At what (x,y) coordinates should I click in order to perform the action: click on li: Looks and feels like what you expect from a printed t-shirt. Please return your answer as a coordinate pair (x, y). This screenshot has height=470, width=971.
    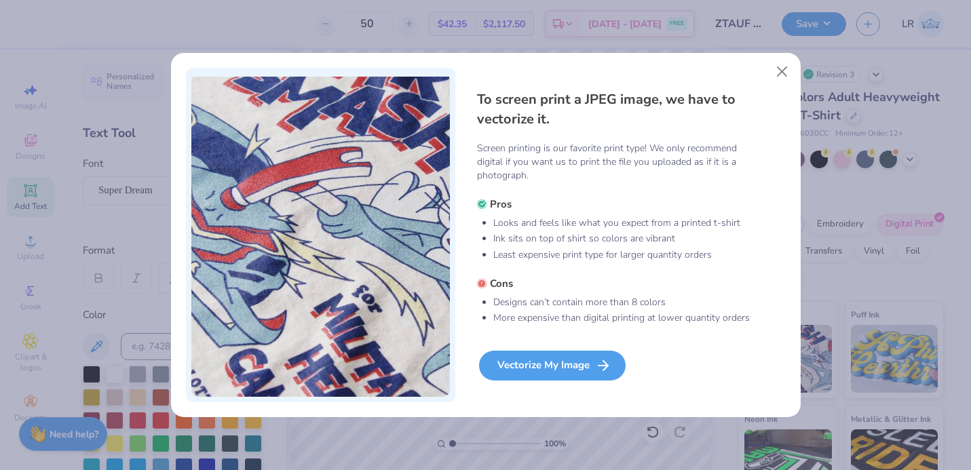
    Looking at the image, I should click on (622, 223).